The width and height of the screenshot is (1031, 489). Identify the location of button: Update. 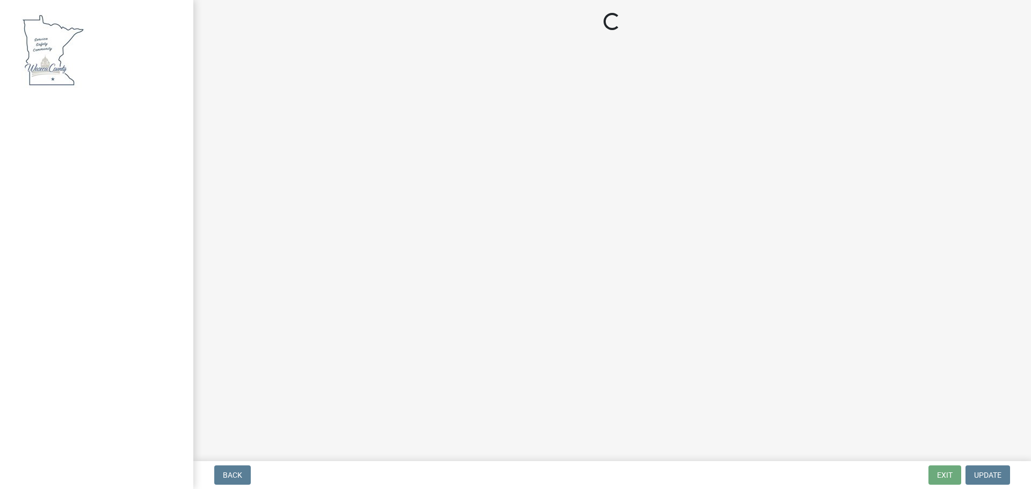
(988, 475).